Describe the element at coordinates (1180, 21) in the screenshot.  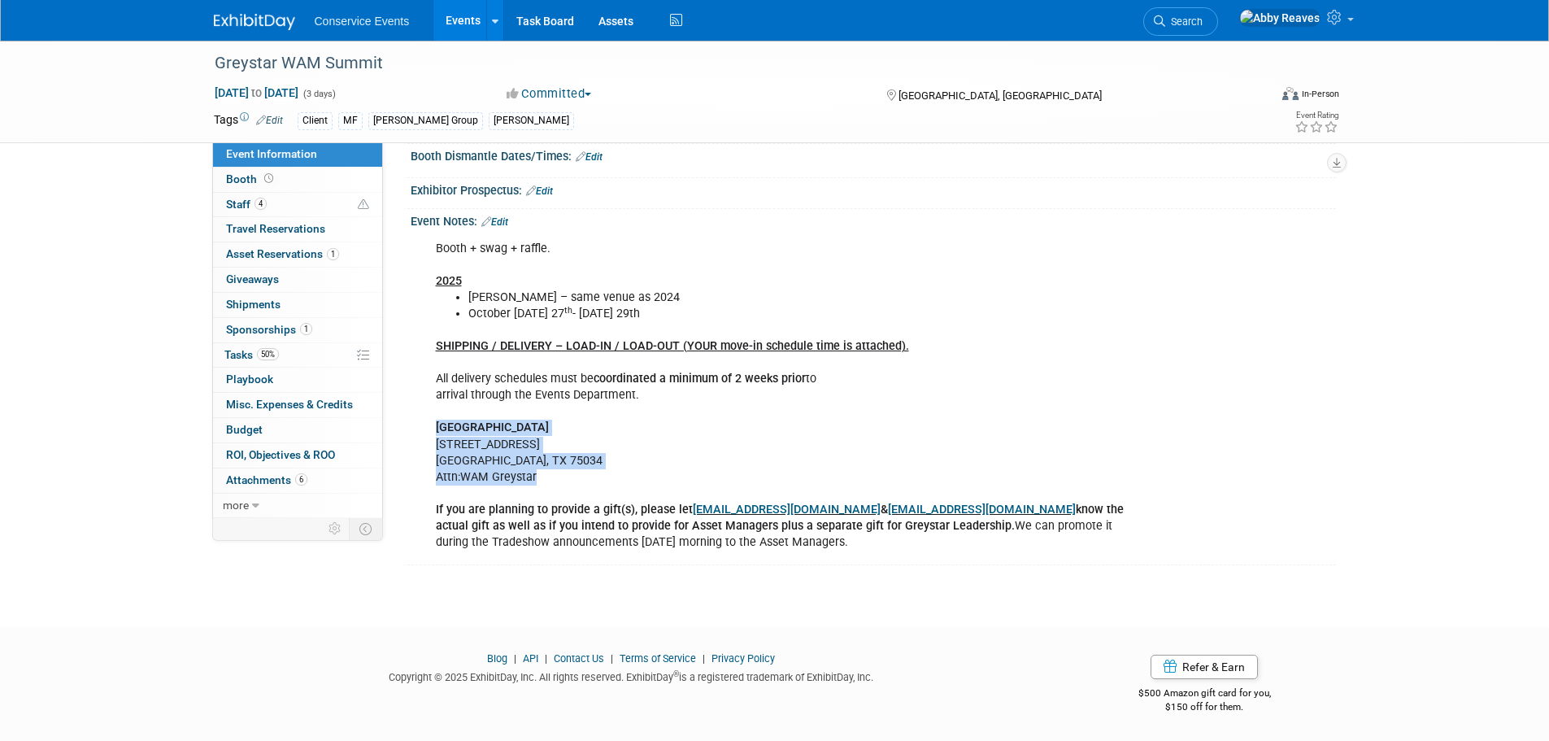
I see `a: Search` at that location.